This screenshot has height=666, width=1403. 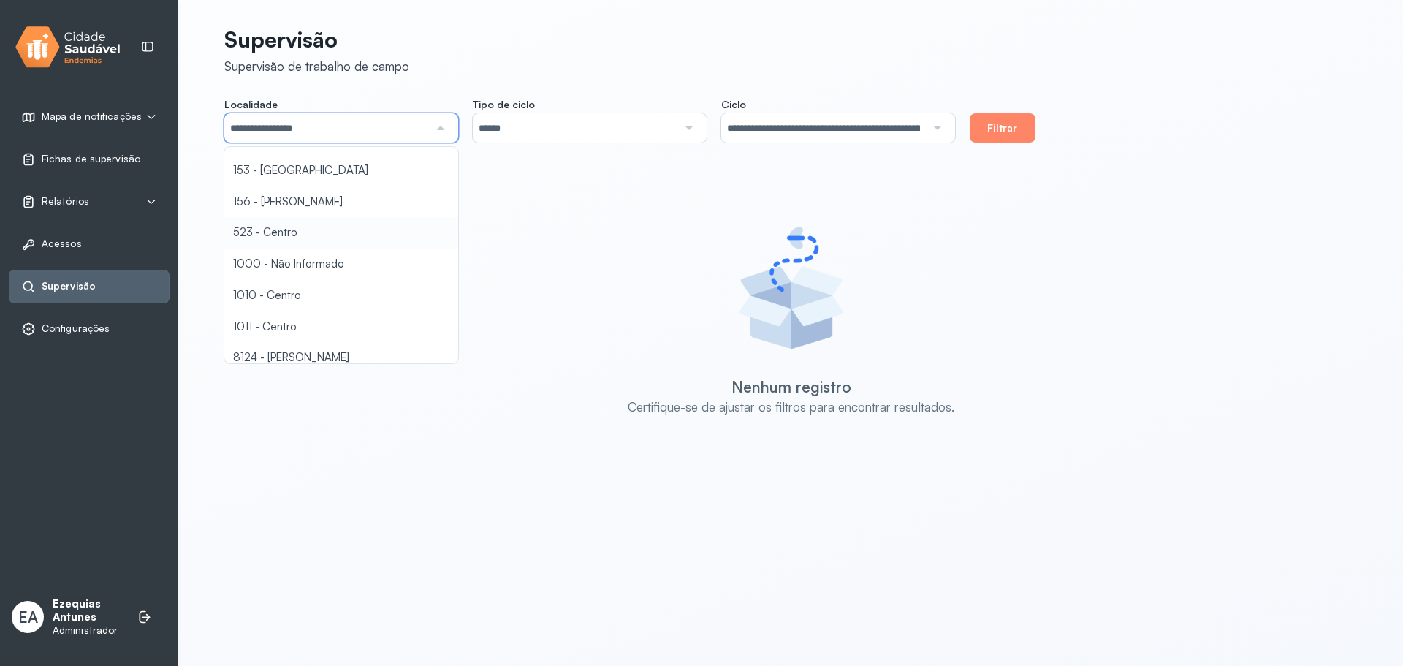 I want to click on a: Configurações, so click(x=89, y=329).